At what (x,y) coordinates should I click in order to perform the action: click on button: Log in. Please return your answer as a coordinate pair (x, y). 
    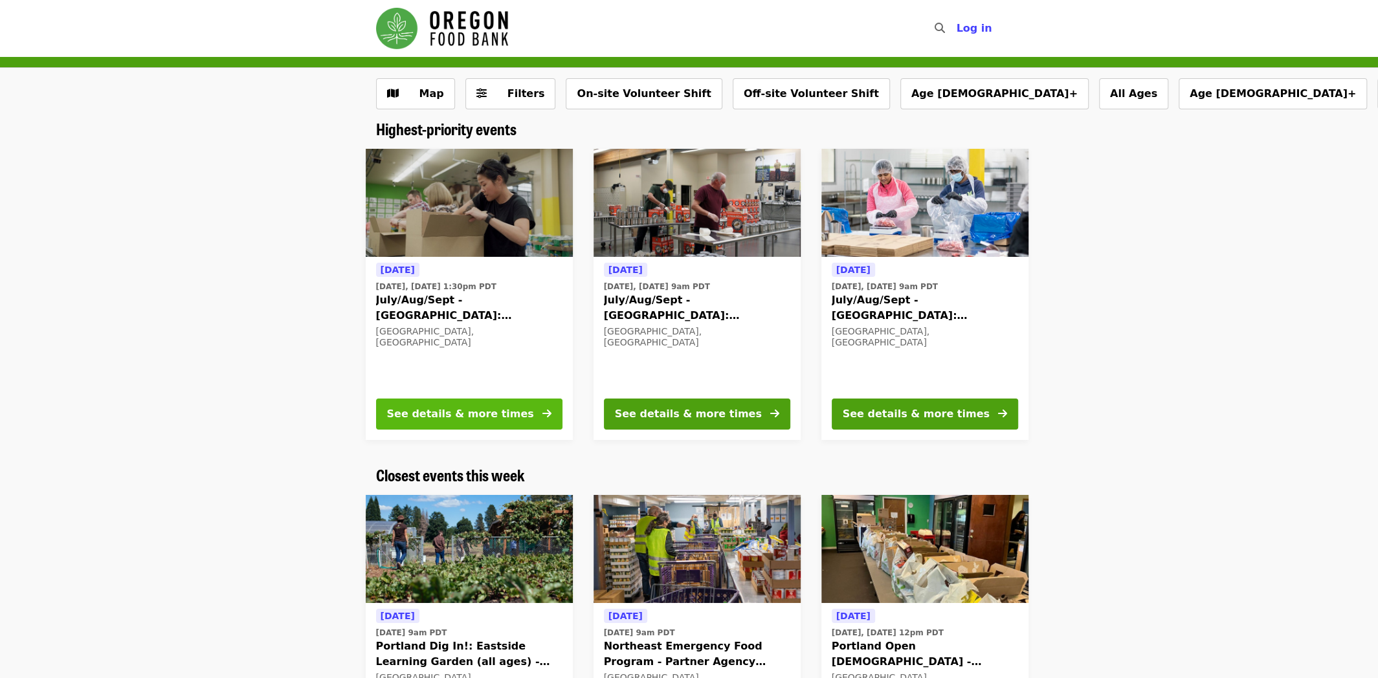
    Looking at the image, I should click on (973, 28).